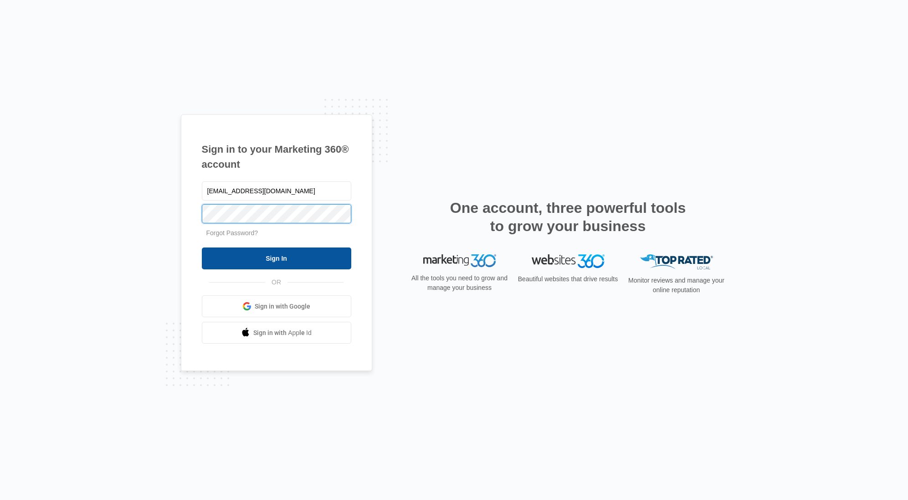 Image resolution: width=908 pixels, height=500 pixels. Describe the element at coordinates (276, 282) in the screenshot. I see `span: OR` at that location.